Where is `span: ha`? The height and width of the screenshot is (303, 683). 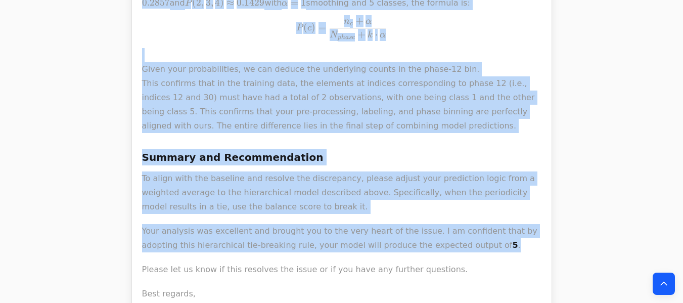 span: ha is located at coordinates (345, 37).